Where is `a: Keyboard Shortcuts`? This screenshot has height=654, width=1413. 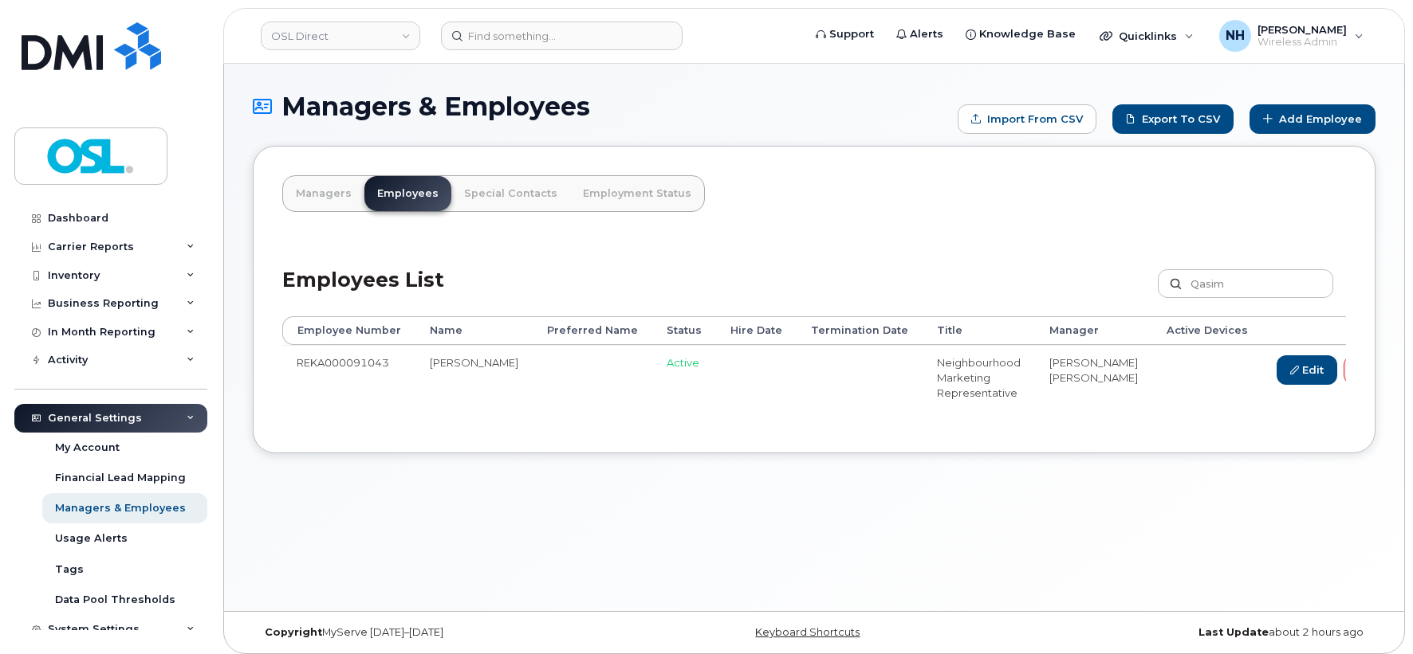
a: Keyboard Shortcuts is located at coordinates (807, 632).